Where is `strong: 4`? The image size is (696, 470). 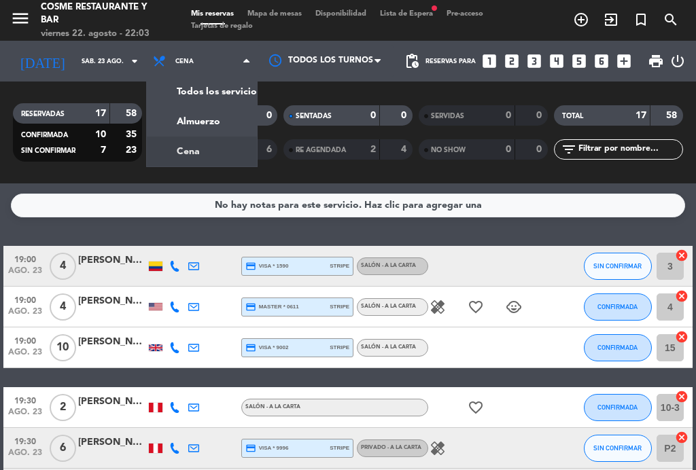
strong: 4 is located at coordinates (405, 149).